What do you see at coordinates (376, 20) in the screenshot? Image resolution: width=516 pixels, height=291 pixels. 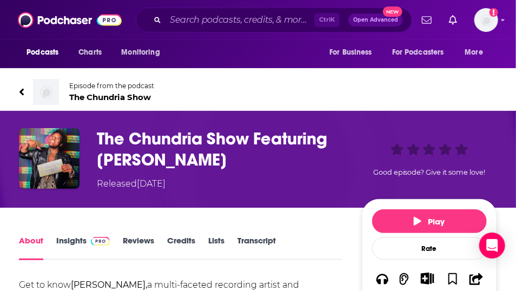 I see `button: Open AdvancedNew` at bounding box center [376, 20].